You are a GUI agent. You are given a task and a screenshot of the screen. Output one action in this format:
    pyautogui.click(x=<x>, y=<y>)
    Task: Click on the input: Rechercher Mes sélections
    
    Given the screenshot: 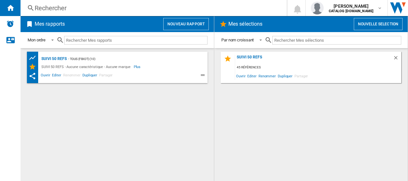 What is the action you would take?
    pyautogui.click(x=336, y=40)
    